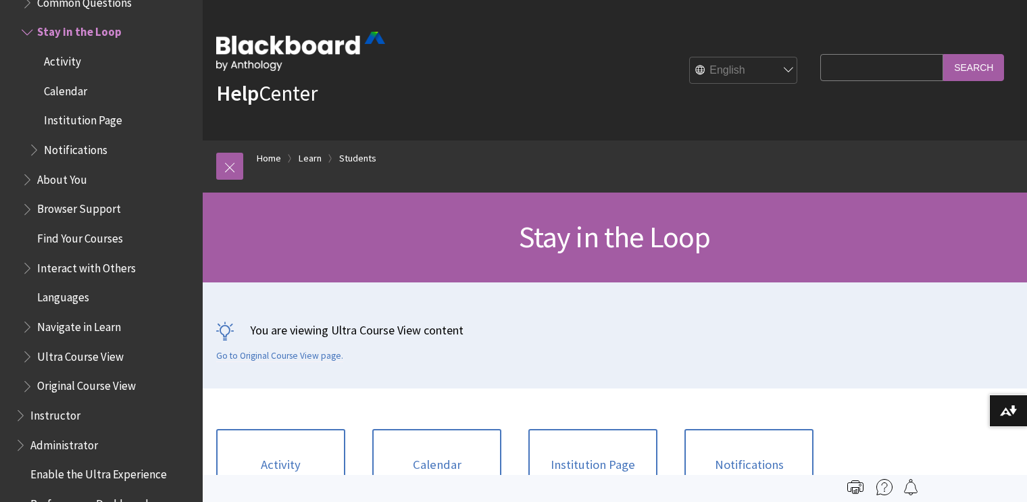 This screenshot has width=1027, height=502. Describe the element at coordinates (357, 158) in the screenshot. I see `a: Students` at that location.